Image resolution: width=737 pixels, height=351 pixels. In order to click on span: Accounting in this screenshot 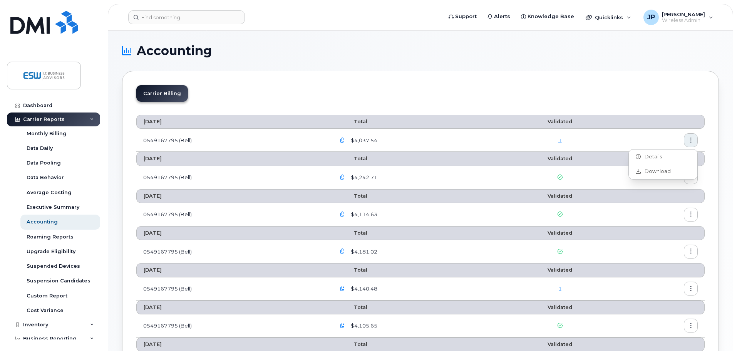, I will do `click(174, 51)`.